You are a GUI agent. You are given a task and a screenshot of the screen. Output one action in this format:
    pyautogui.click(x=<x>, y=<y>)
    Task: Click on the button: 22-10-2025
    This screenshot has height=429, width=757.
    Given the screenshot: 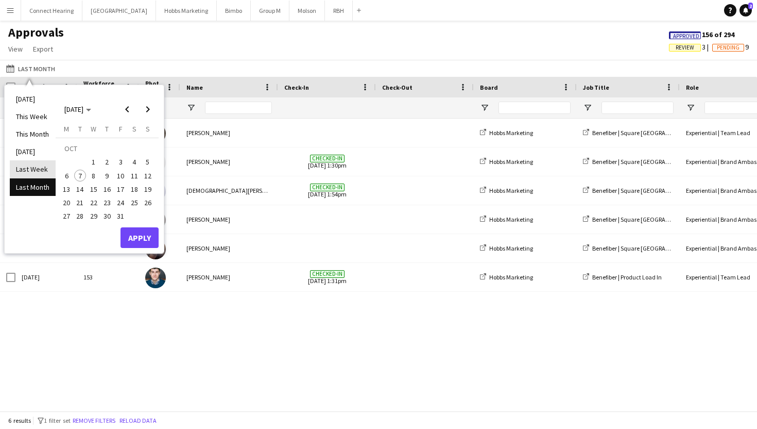 What is the action you would take?
    pyautogui.click(x=94, y=202)
    